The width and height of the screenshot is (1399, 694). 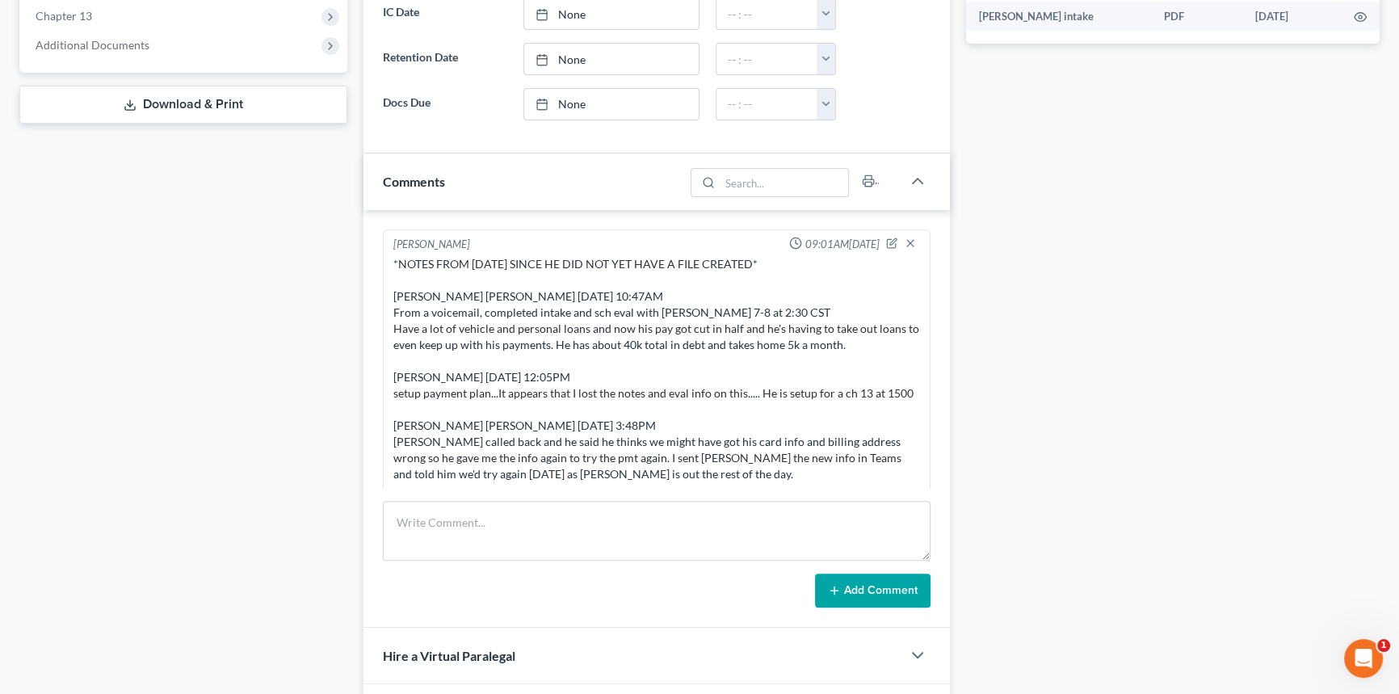 What do you see at coordinates (1196, 16) in the screenshot?
I see `td: PDF` at bounding box center [1196, 16].